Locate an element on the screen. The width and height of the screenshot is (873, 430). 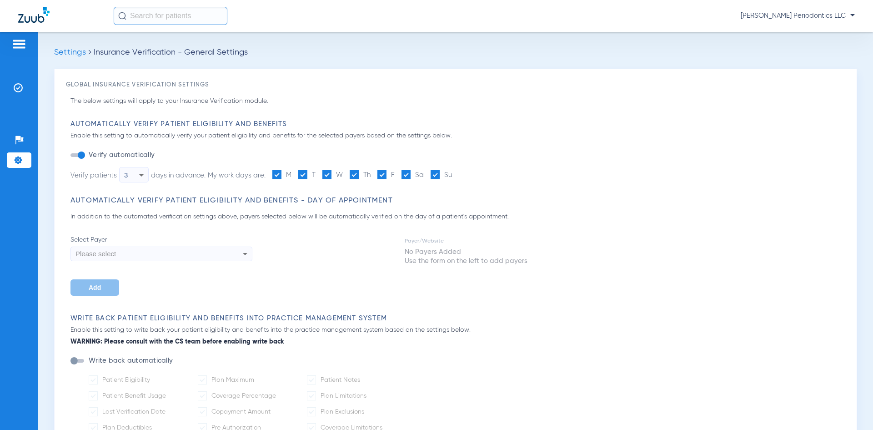
label: Verify automatically is located at coordinates (121, 155).